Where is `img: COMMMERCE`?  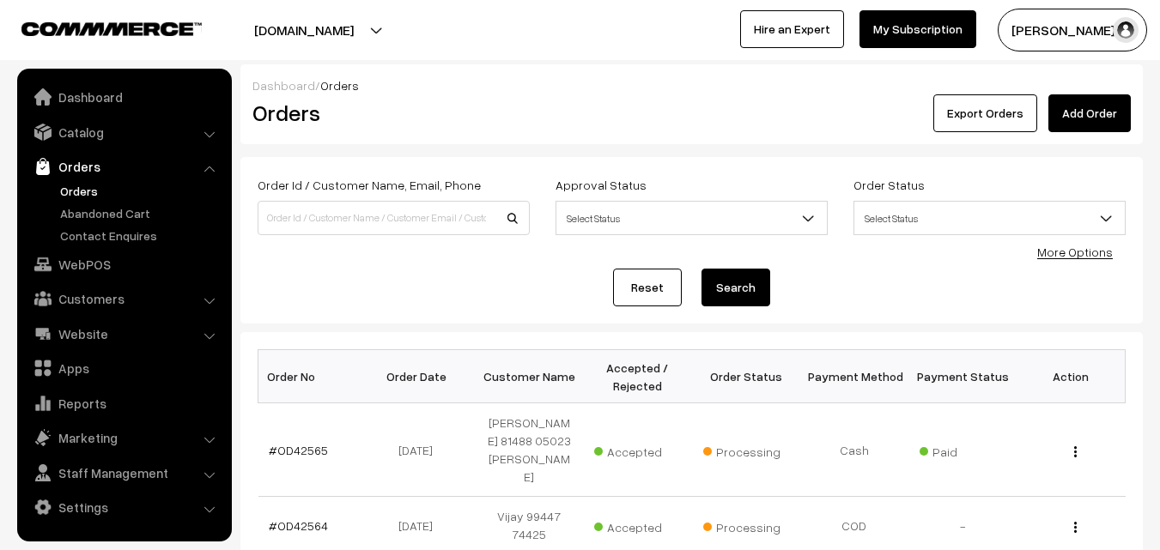 img: COMMMERCE is located at coordinates (112, 28).